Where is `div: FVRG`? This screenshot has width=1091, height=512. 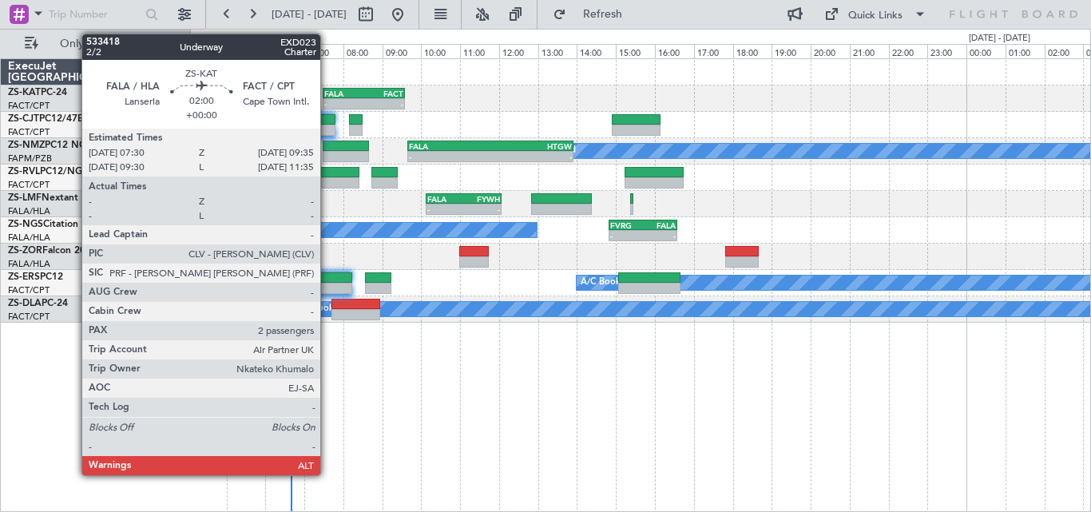 div: FVRG is located at coordinates (626, 225).